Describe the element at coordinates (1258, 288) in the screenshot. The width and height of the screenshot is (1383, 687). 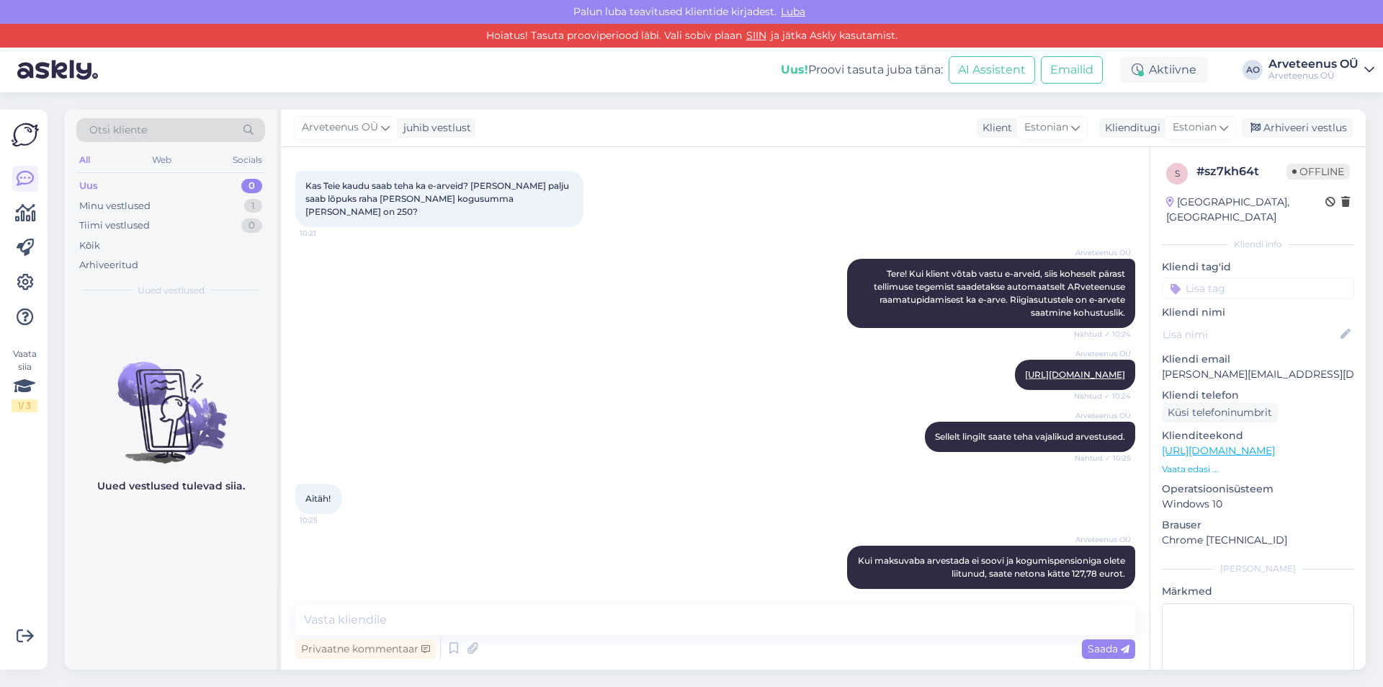
I see `input: Lisa tag` at that location.